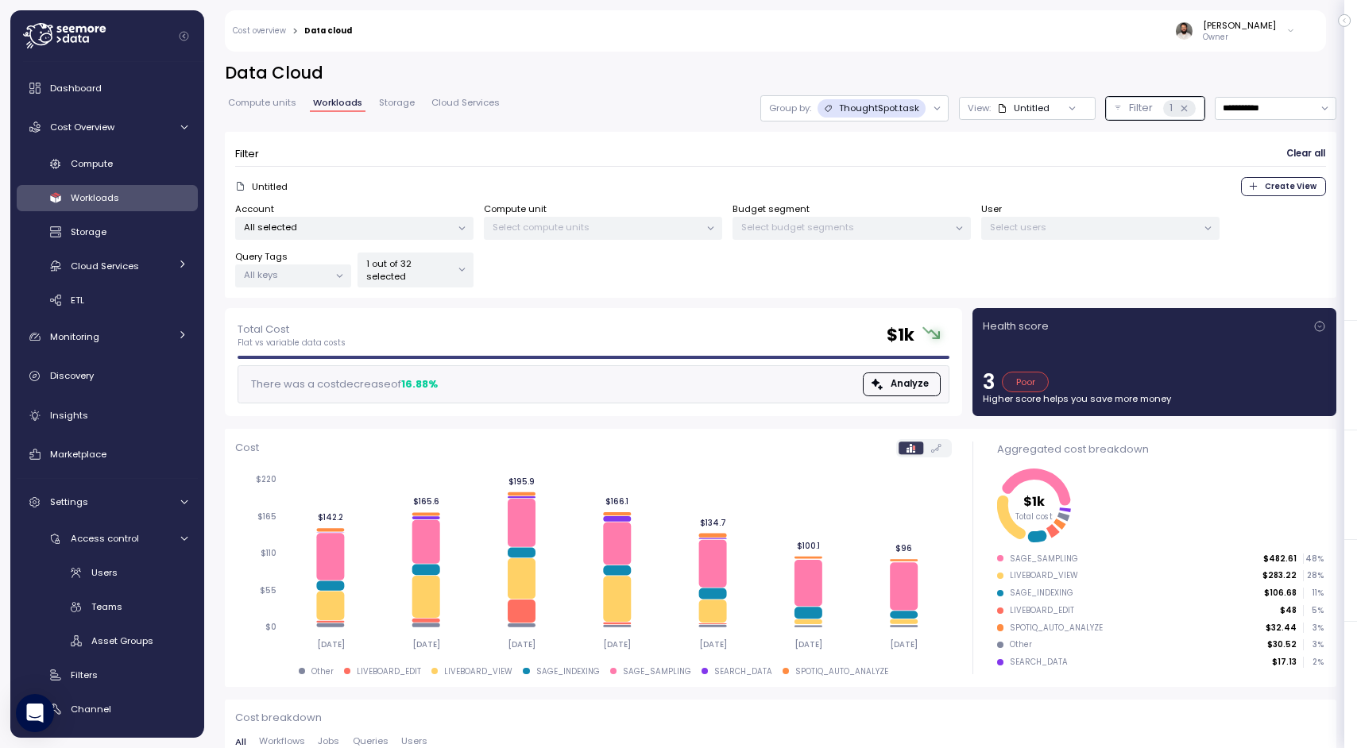 The image size is (1357, 748). I want to click on p: 11 %, so click(1313, 593).